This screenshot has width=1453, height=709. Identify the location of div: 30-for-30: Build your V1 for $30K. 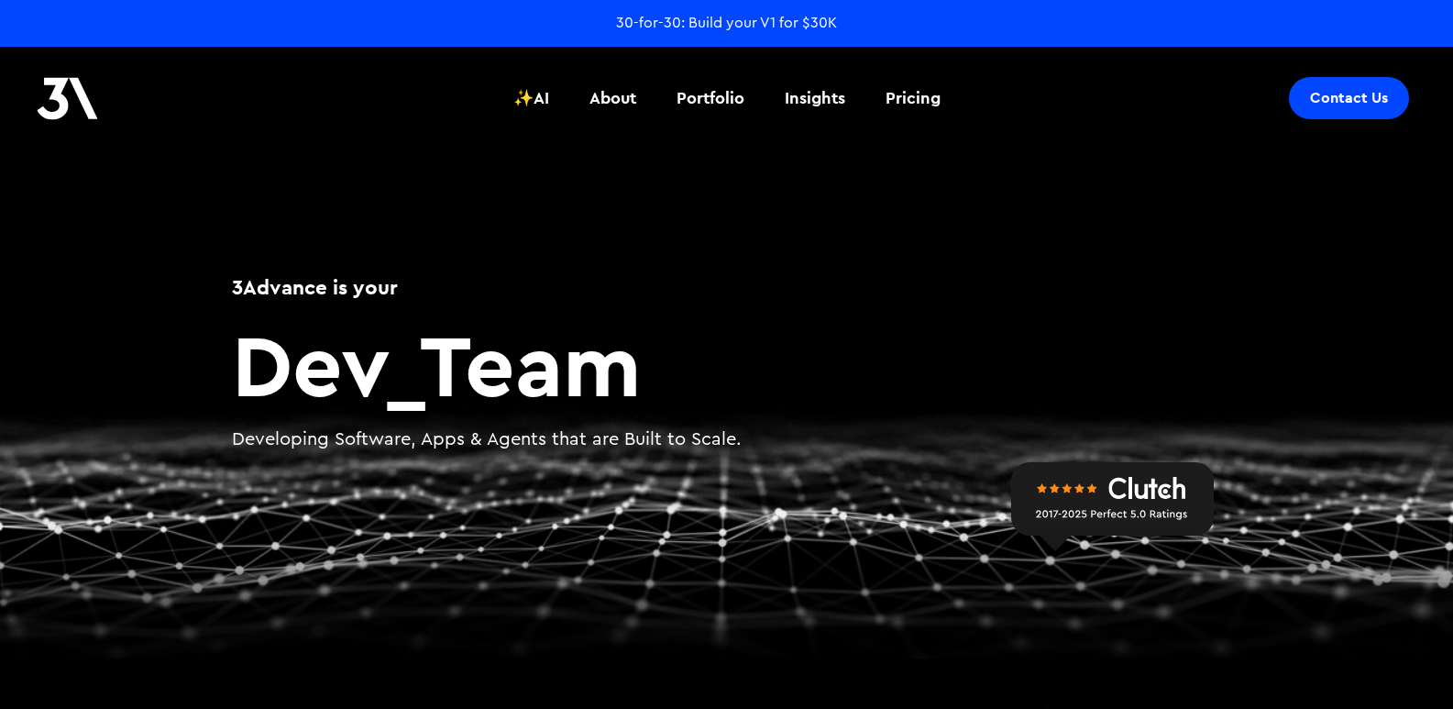
(726, 23).